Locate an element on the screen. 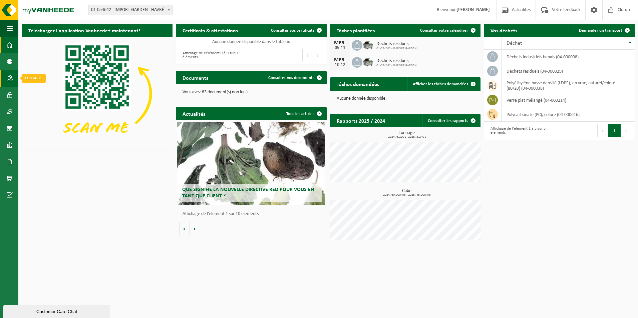 This screenshot has height=318, width=638. span: 2024: 6,220 t - 2025: 3,240 t is located at coordinates (407, 137).